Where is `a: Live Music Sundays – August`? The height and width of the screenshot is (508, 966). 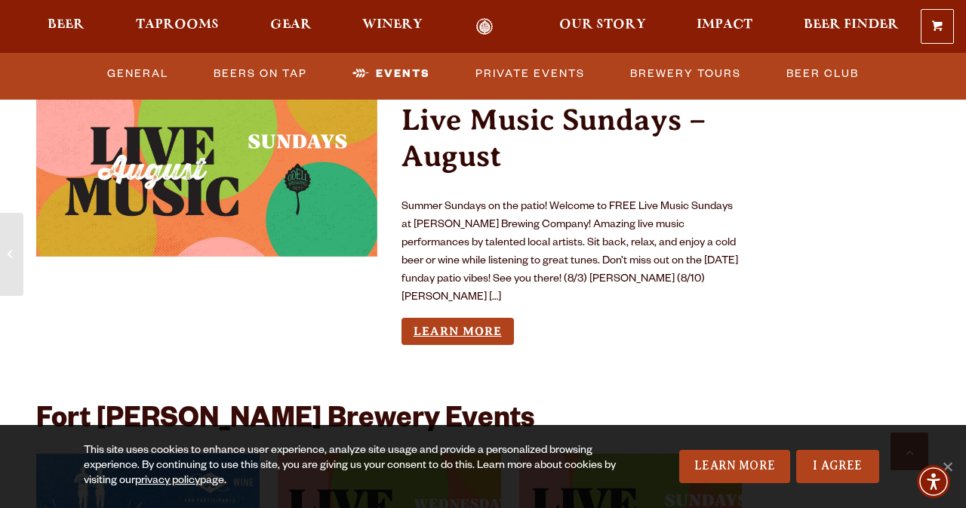 a: Live Music Sundays – August is located at coordinates (553, 137).